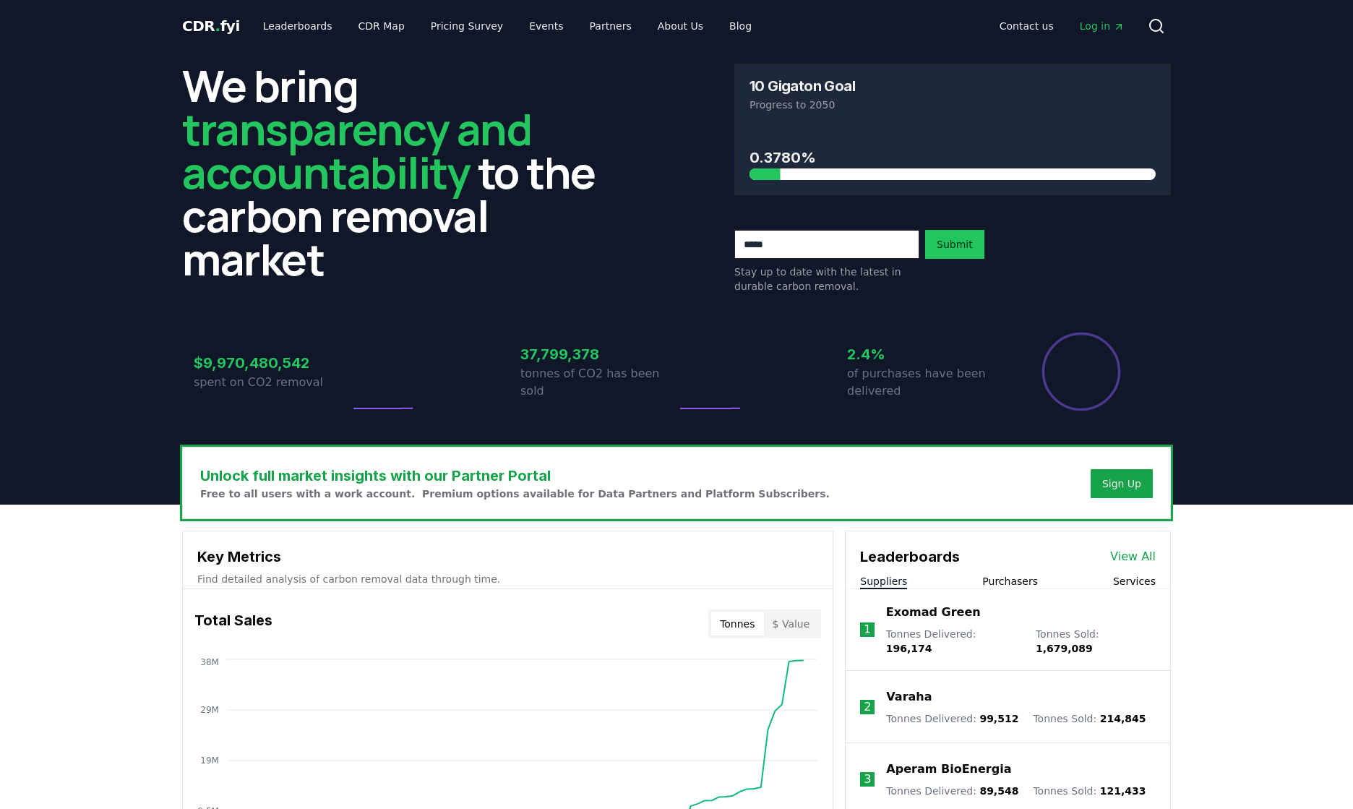  I want to click on span: CDR fyi, so click(211, 26).